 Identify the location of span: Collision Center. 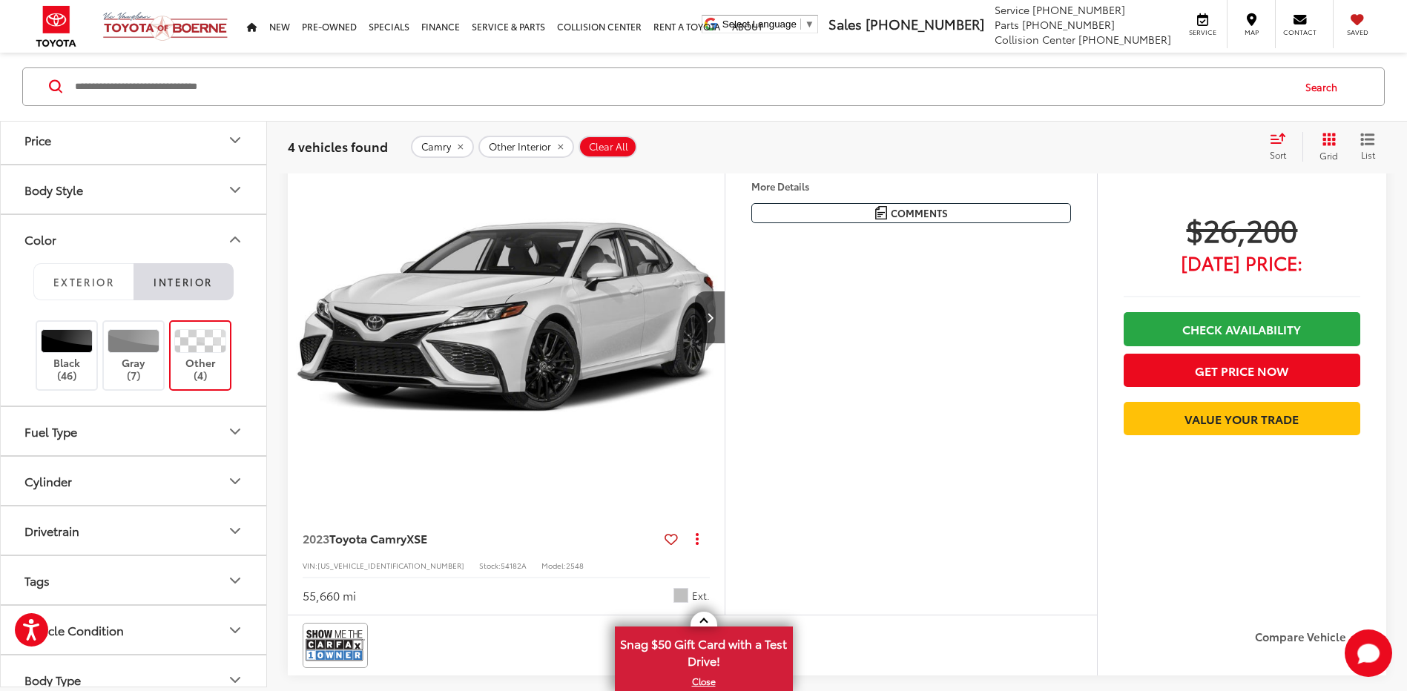
(1035, 39).